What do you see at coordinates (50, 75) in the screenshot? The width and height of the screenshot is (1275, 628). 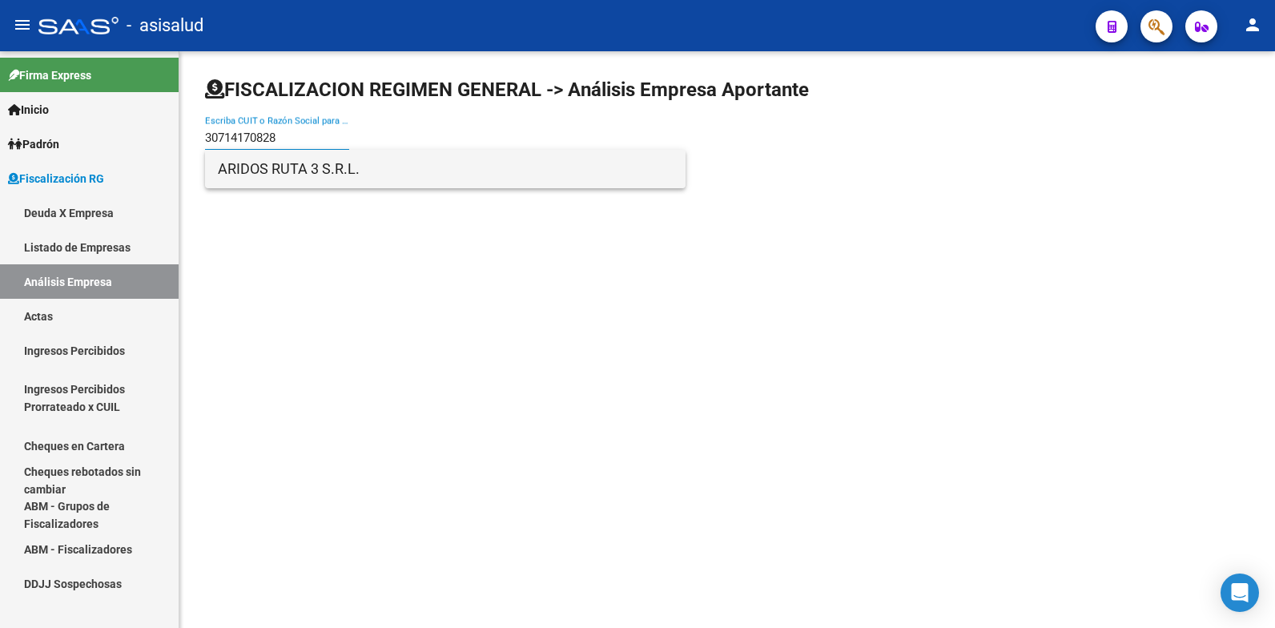 I see `span: Firma Express` at bounding box center [50, 75].